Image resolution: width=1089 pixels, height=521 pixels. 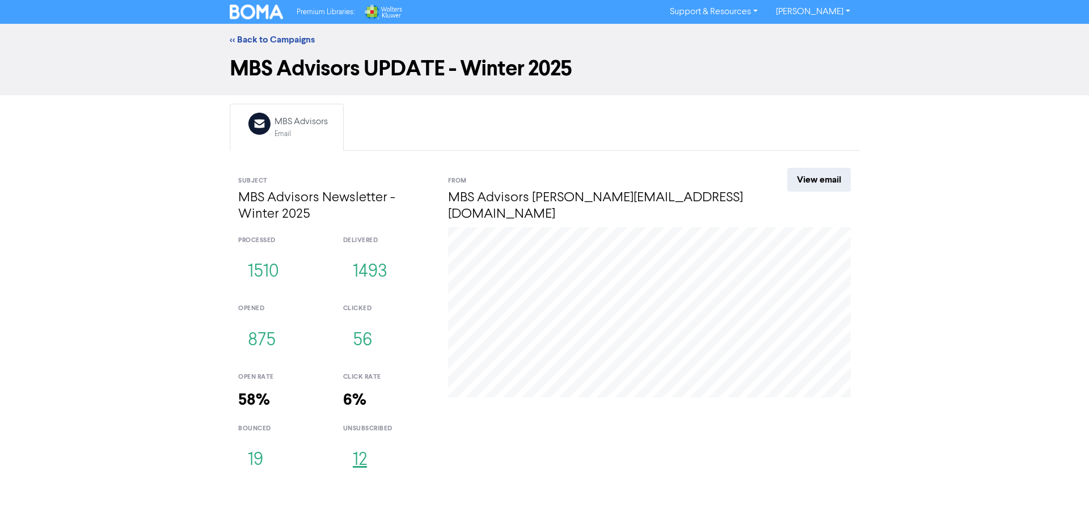 What do you see at coordinates (256, 12) in the screenshot?
I see `img: BOMA Logo` at bounding box center [256, 12].